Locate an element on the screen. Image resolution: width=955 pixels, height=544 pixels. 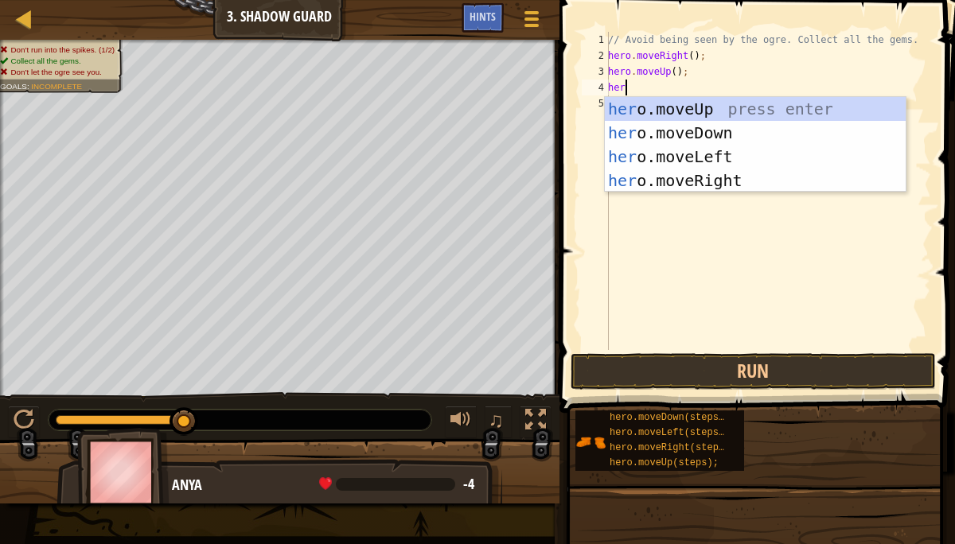
div: 1 is located at coordinates (595, 40).